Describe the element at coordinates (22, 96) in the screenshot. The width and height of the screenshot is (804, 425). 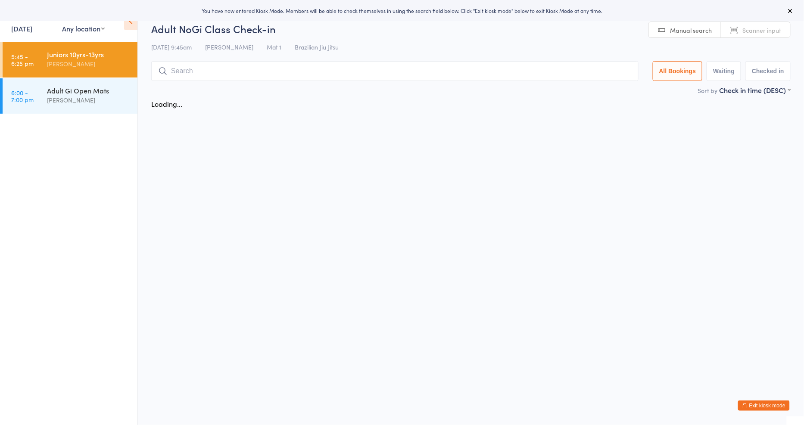
I see `time: 6:00 - 7:00 pm` at that location.